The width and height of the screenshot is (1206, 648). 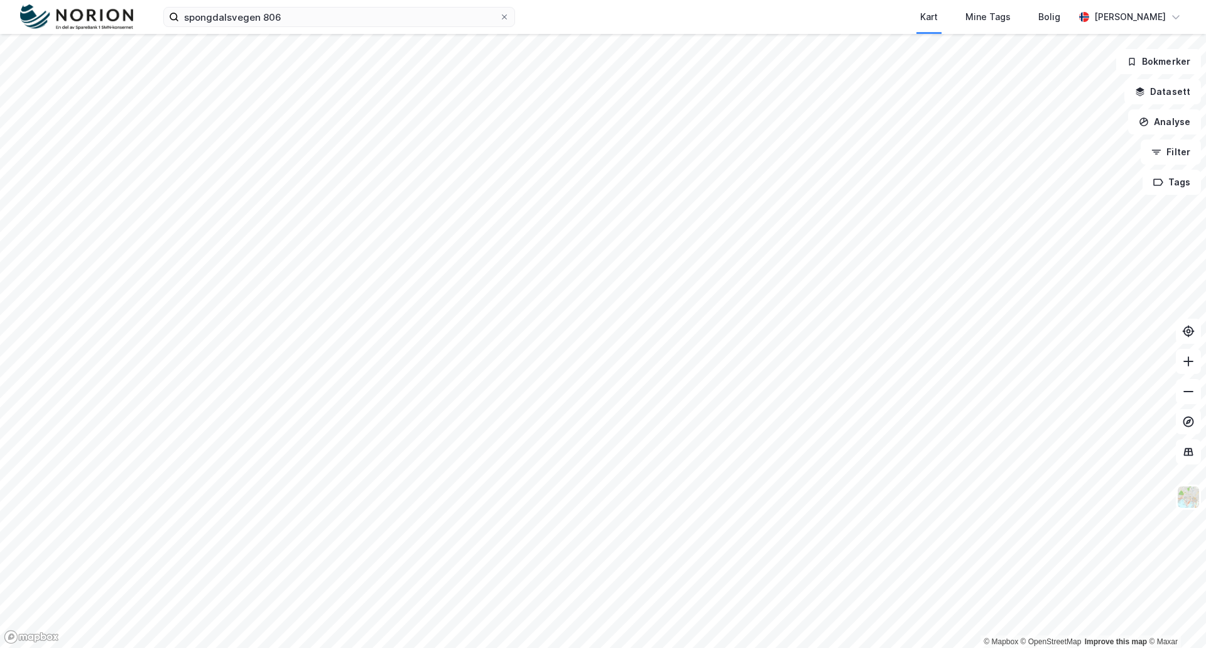 What do you see at coordinates (1175, 617) in the screenshot?
I see `div: Chat Widget` at bounding box center [1175, 617].